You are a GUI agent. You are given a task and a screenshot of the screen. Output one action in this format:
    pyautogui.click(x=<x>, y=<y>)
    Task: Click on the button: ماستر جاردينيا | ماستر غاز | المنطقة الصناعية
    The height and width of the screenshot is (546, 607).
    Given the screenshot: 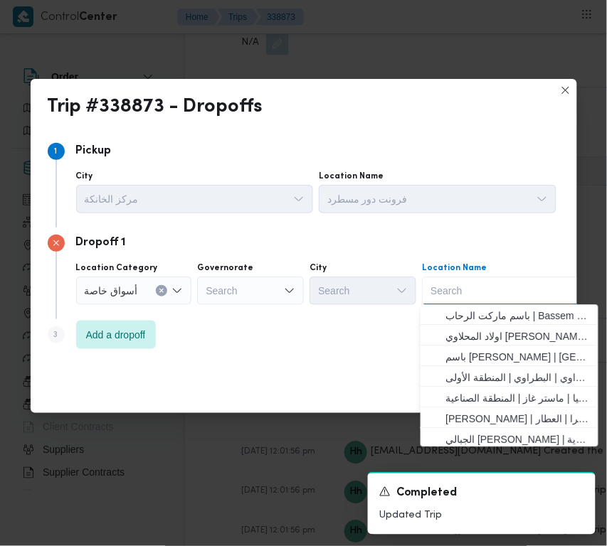 What is the action you would take?
    pyautogui.click(x=509, y=397)
    